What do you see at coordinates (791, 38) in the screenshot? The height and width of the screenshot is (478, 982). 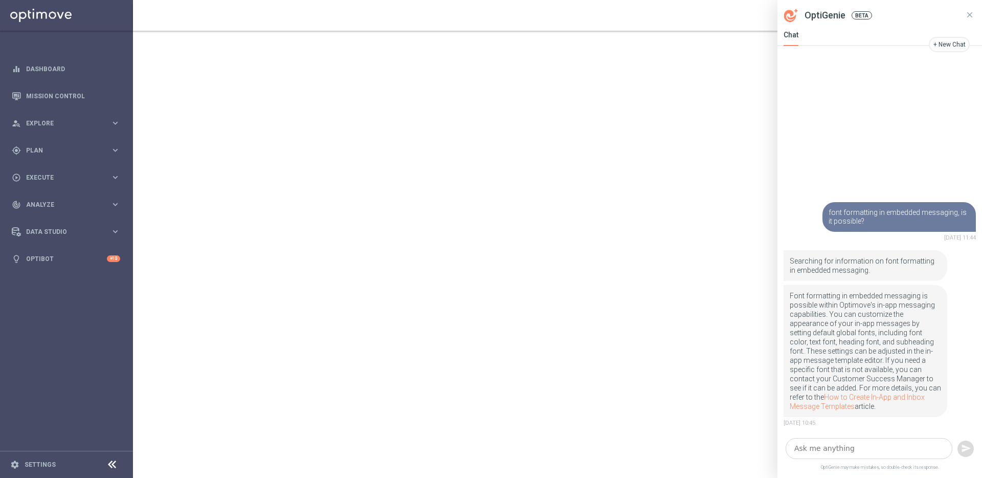 I see `div: Chat` at bounding box center [791, 38].